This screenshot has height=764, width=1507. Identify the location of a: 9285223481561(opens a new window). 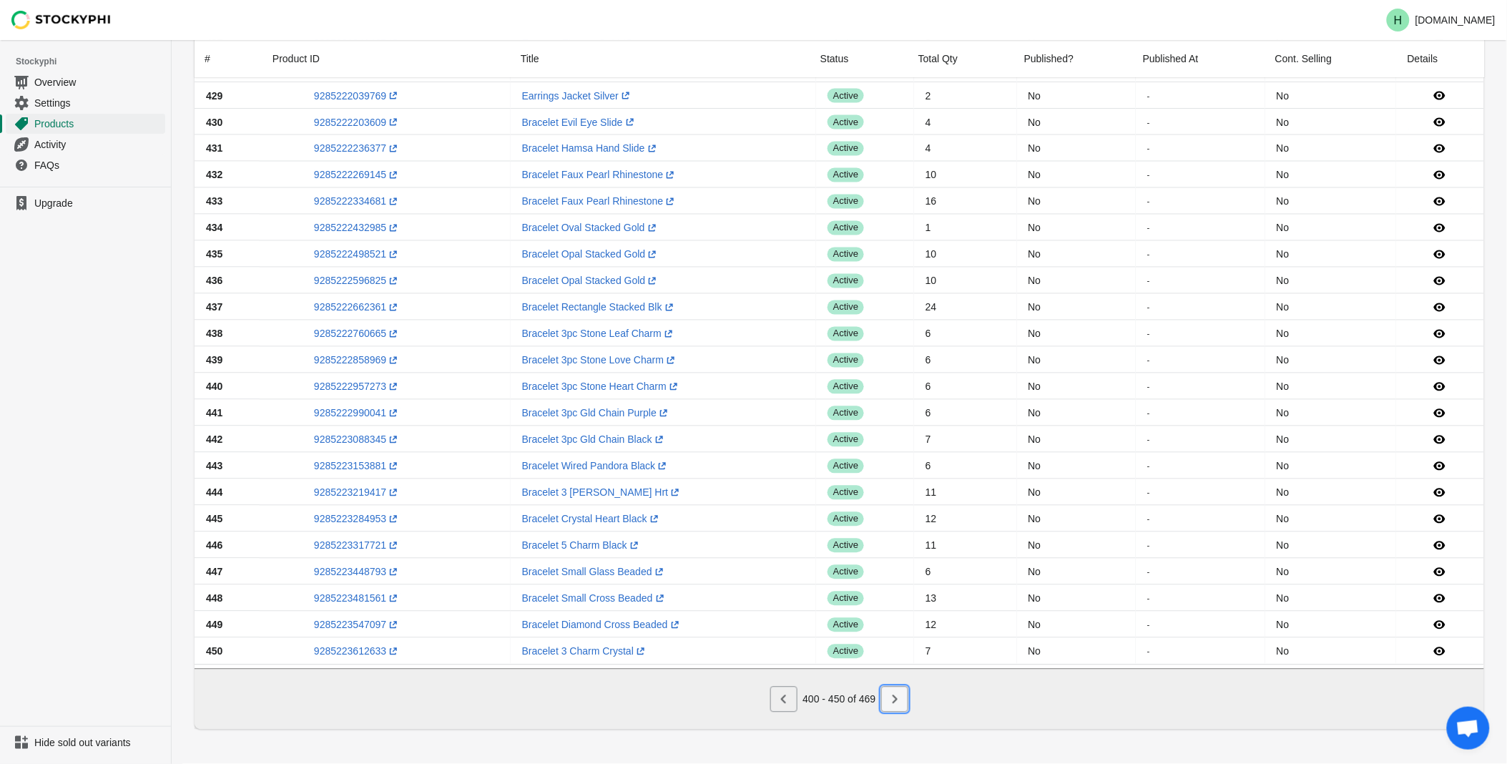
(357, 599).